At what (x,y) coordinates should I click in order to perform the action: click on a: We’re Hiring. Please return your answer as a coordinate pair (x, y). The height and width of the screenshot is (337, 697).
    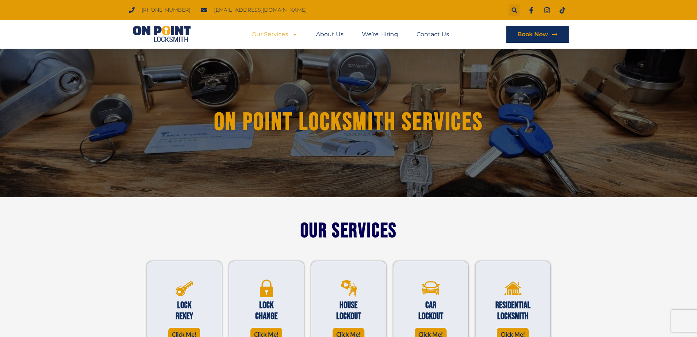
    Looking at the image, I should click on (380, 34).